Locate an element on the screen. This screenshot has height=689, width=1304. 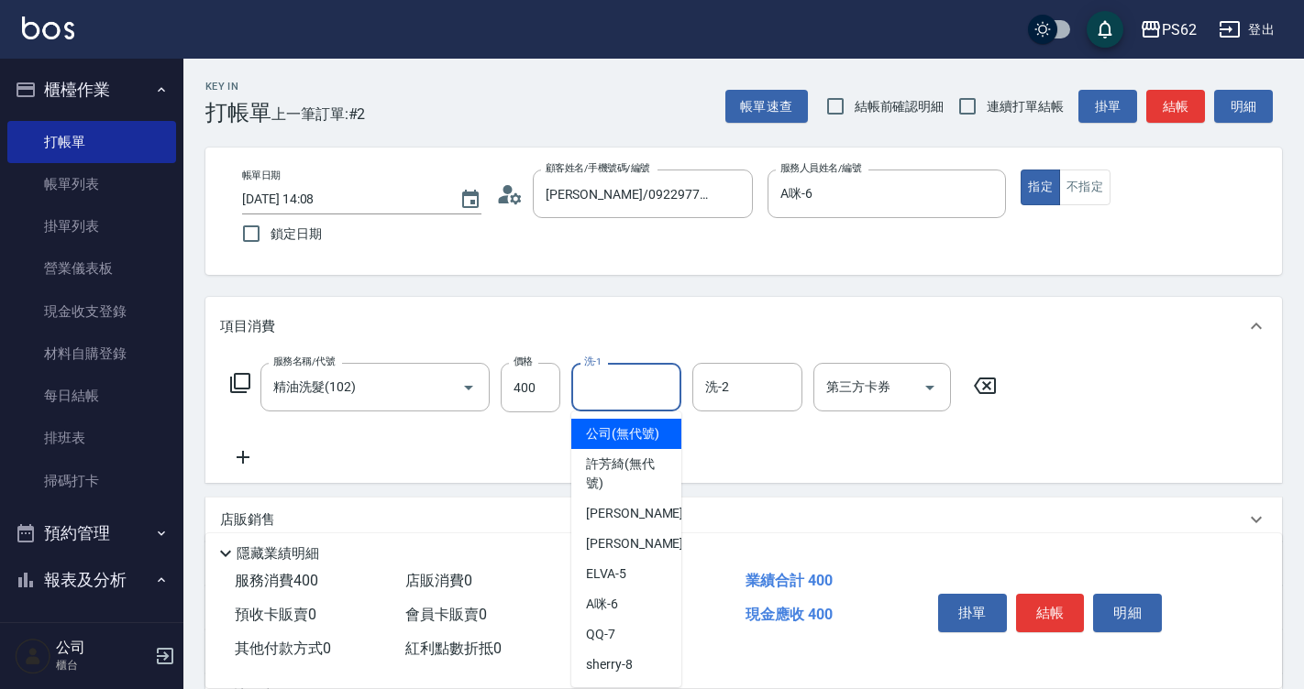
p: 店販銷售 is located at coordinates (248, 520).